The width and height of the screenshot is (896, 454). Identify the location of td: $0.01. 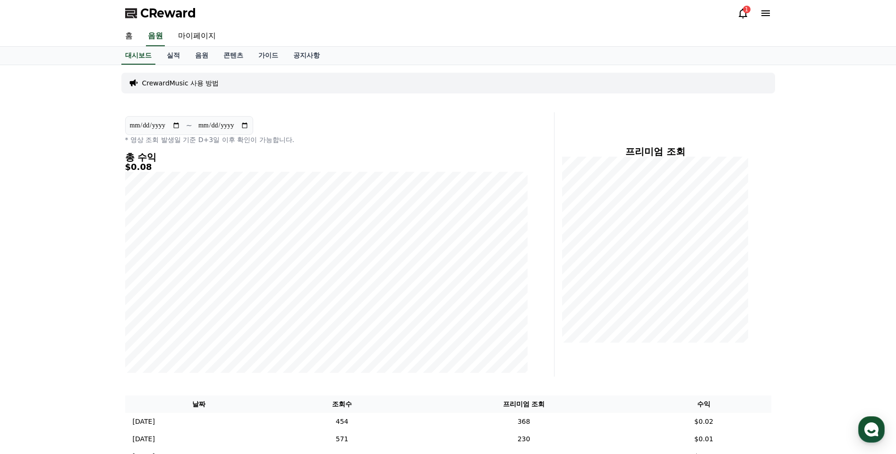
(704, 439).